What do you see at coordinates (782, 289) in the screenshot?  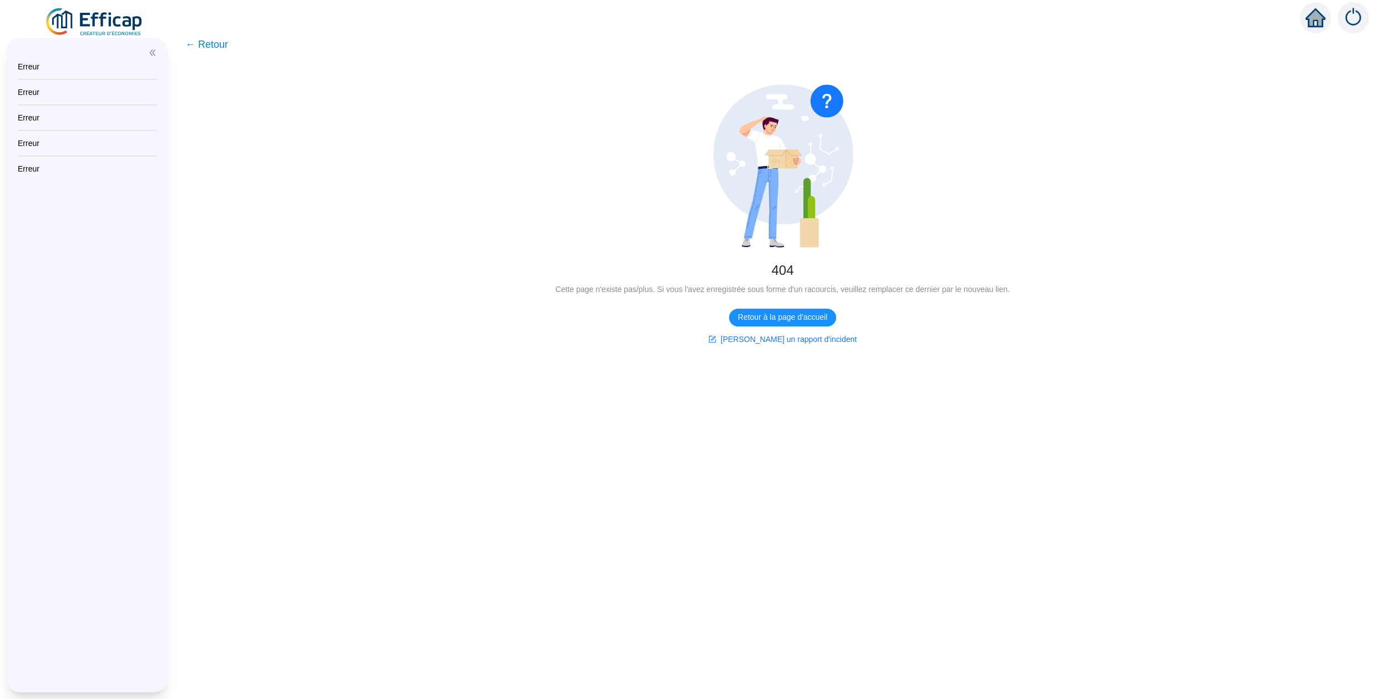 I see `div: Cette page n'existe pas/plus. Si vous l'avez enregistrée sous forme d'un racourcis, veuillez remp...` at bounding box center [782, 289].